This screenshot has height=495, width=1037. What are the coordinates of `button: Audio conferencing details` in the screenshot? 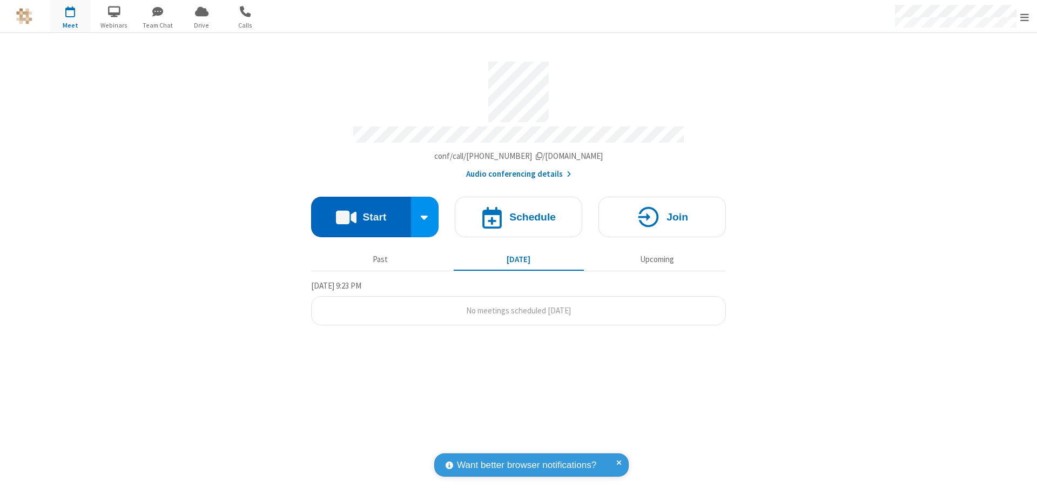 It's located at (519, 174).